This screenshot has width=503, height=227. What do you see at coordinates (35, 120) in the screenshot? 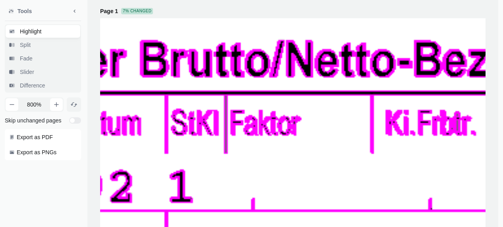
I see `span: Skip unchanged pages` at bounding box center [35, 120].